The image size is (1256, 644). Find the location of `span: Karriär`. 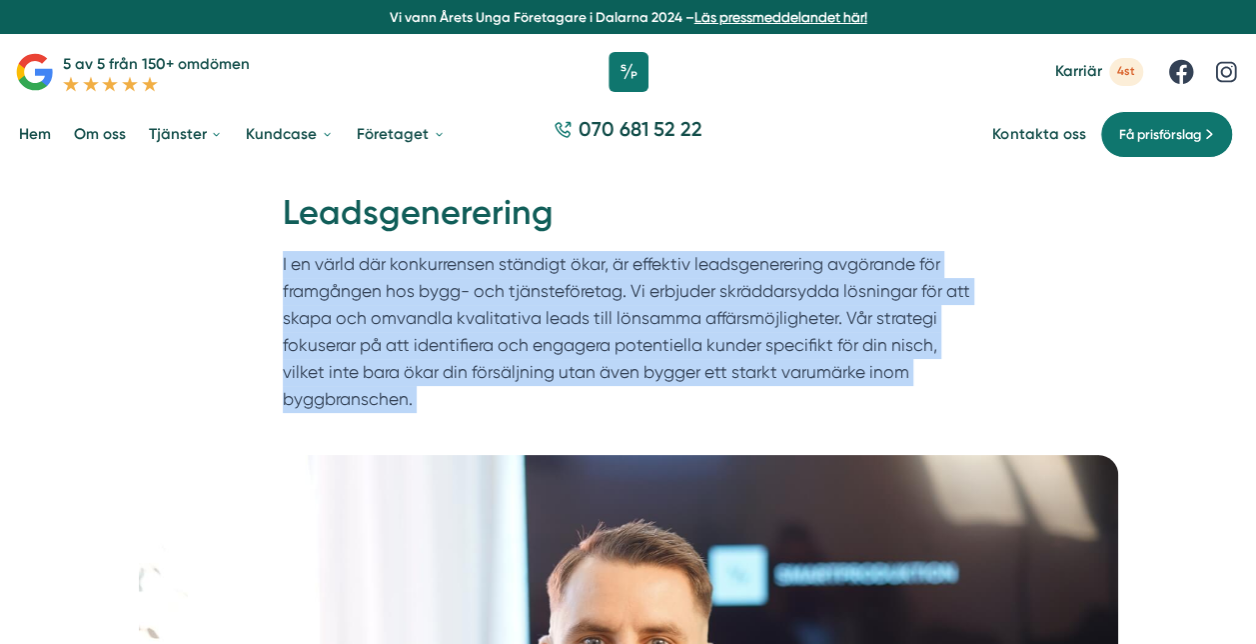

span: Karriär is located at coordinates (1077, 71).